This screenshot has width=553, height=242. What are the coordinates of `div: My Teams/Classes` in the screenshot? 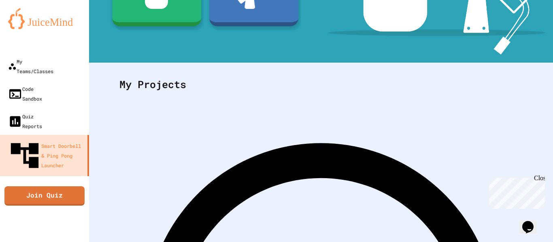 It's located at (31, 66).